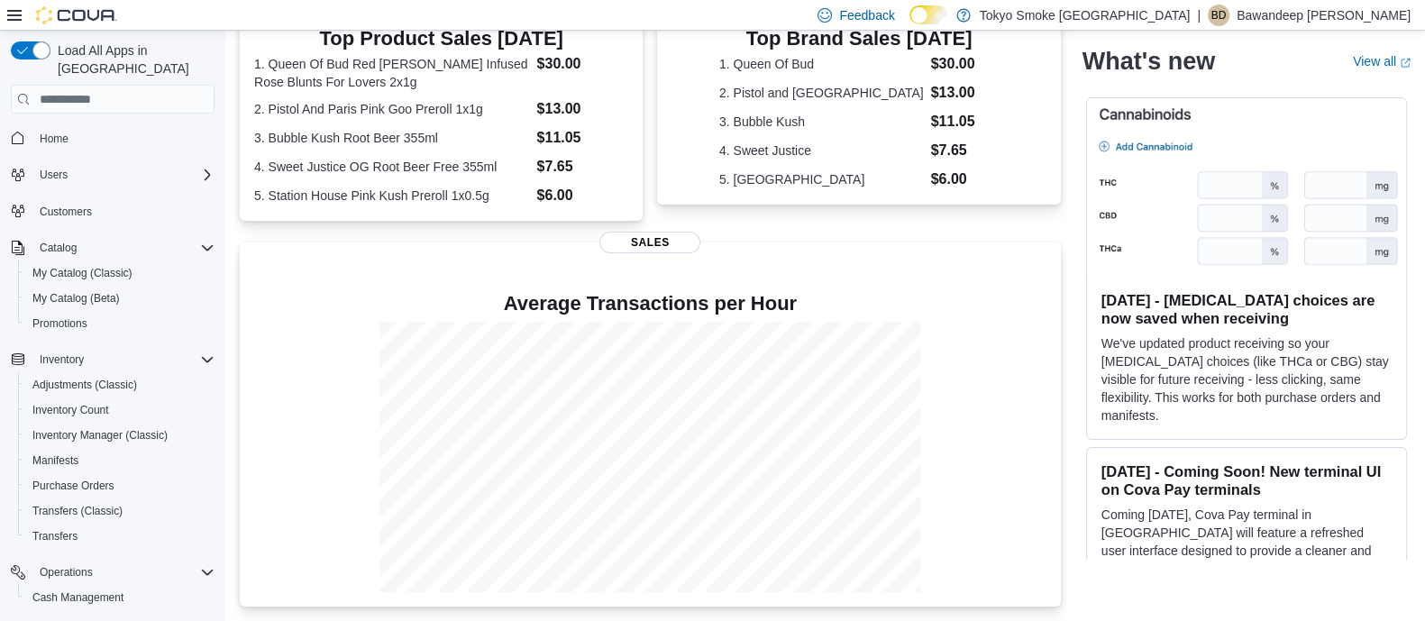 The height and width of the screenshot is (621, 1425). Describe the element at coordinates (85, 385) in the screenshot. I see `a: Adjustments (Classic)` at that location.